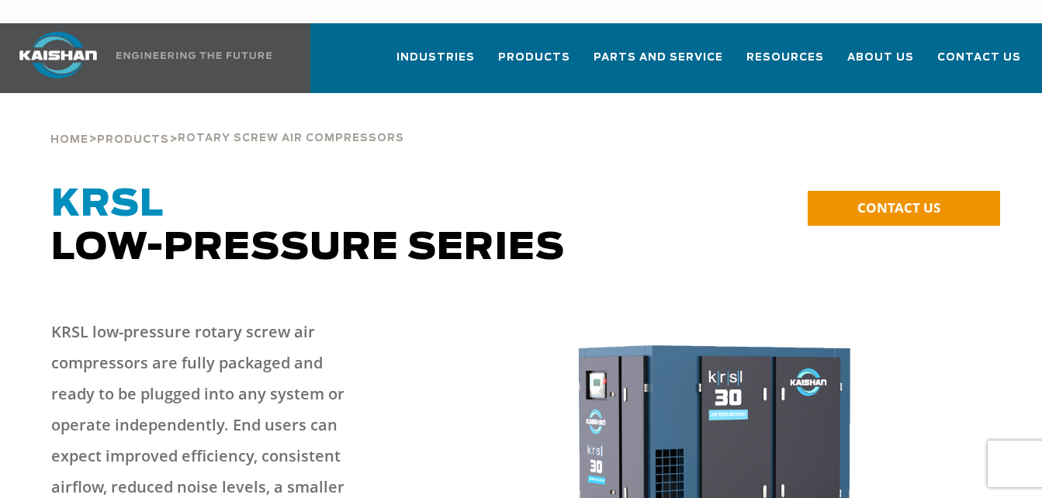 The image size is (1042, 498). What do you see at coordinates (904, 208) in the screenshot?
I see `a: CONTACT US` at bounding box center [904, 208].